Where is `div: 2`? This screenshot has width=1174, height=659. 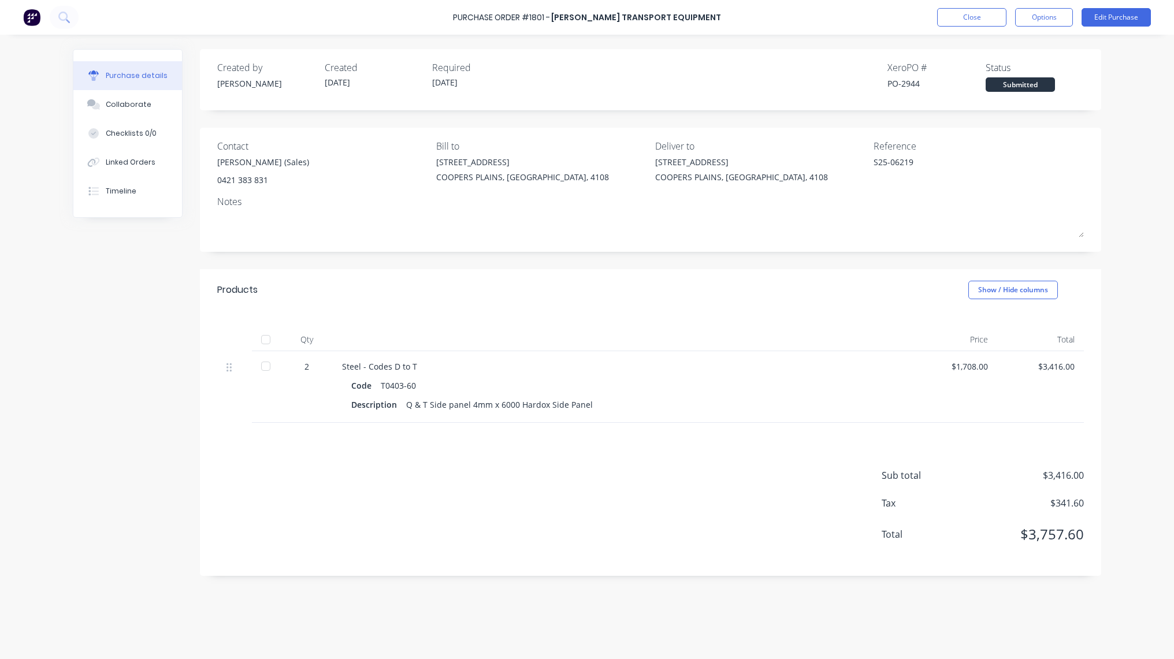 div: 2 is located at coordinates (307, 366).